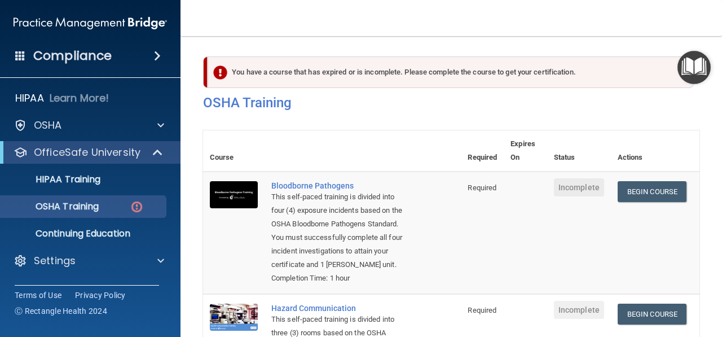 The image size is (722, 337). I want to click on th: Expires On, so click(525, 151).